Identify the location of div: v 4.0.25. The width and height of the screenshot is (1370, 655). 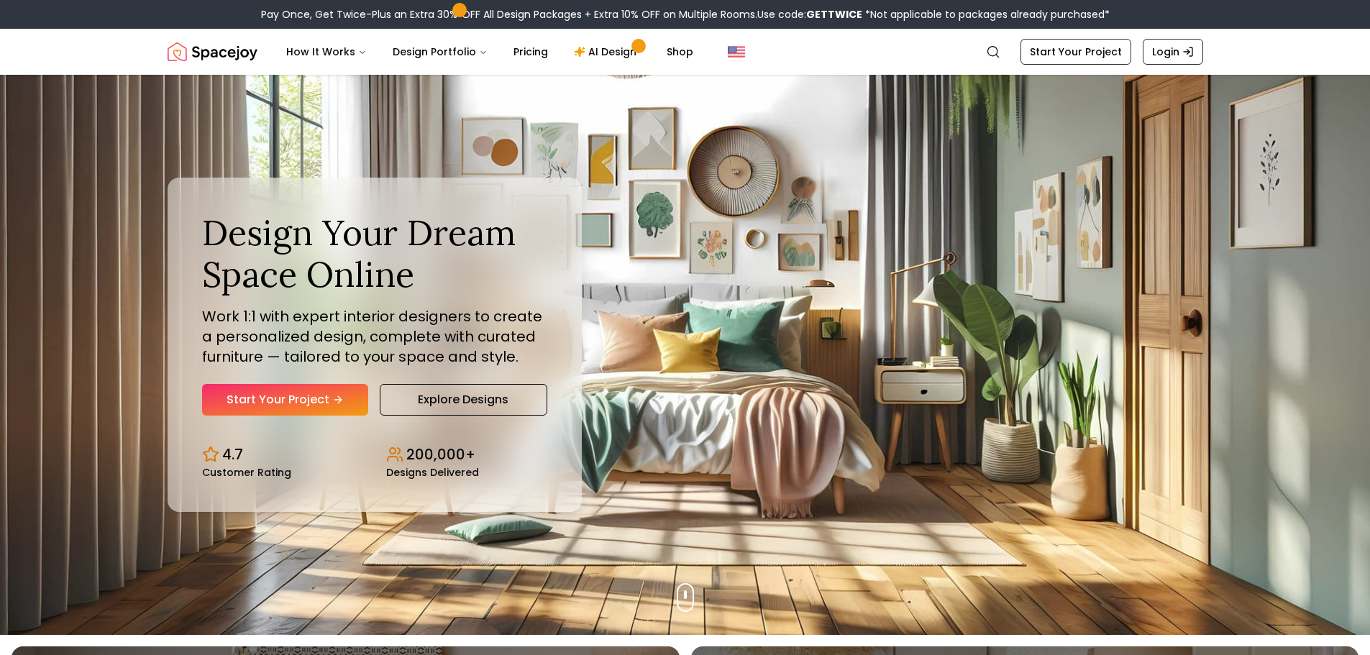
(55, 29).